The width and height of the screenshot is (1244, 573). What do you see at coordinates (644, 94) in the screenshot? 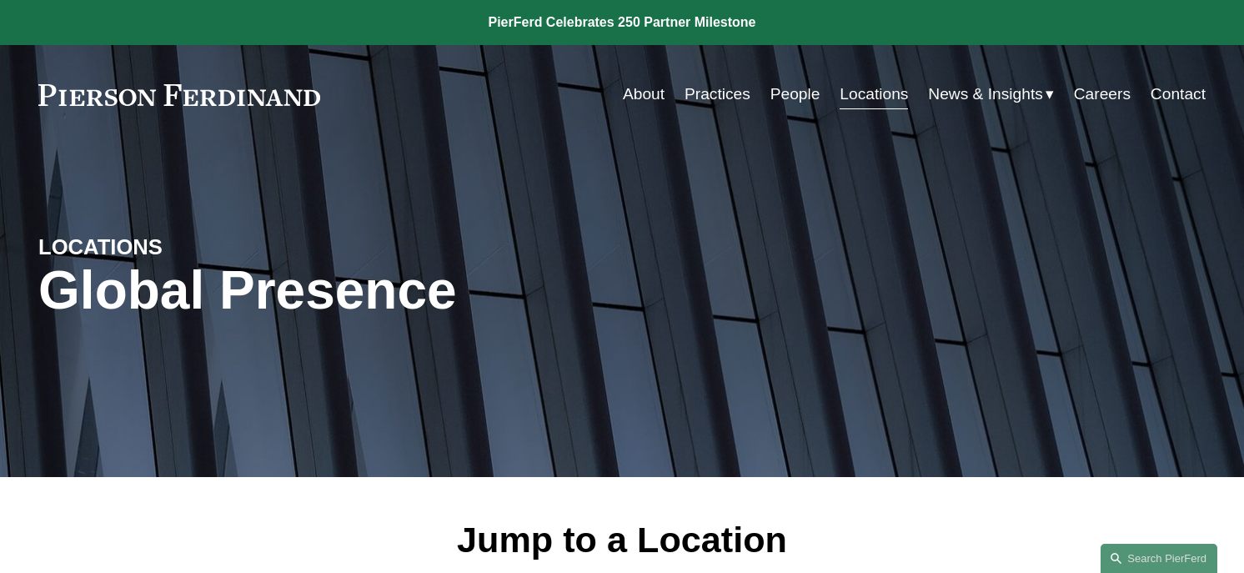
I see `a: About` at bounding box center [644, 94].